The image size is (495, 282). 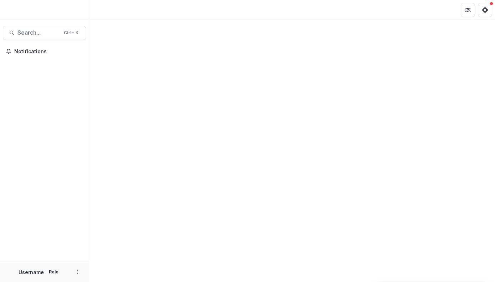 I want to click on span: Notifications, so click(x=49, y=51).